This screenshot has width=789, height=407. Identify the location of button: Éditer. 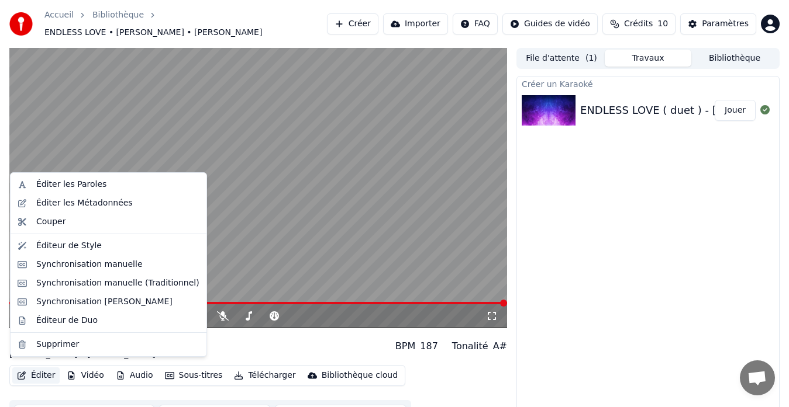
(36, 376).